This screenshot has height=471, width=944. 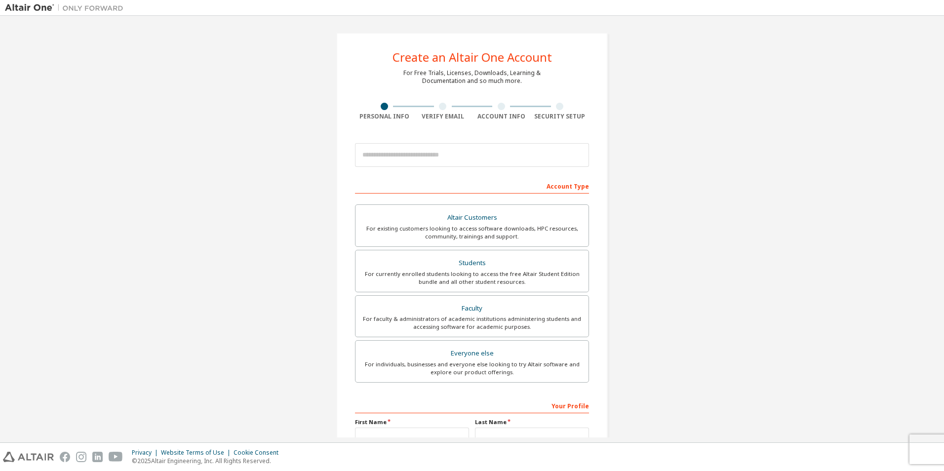 What do you see at coordinates (116, 457) in the screenshot?
I see `img: youtube.svg` at bounding box center [116, 457].